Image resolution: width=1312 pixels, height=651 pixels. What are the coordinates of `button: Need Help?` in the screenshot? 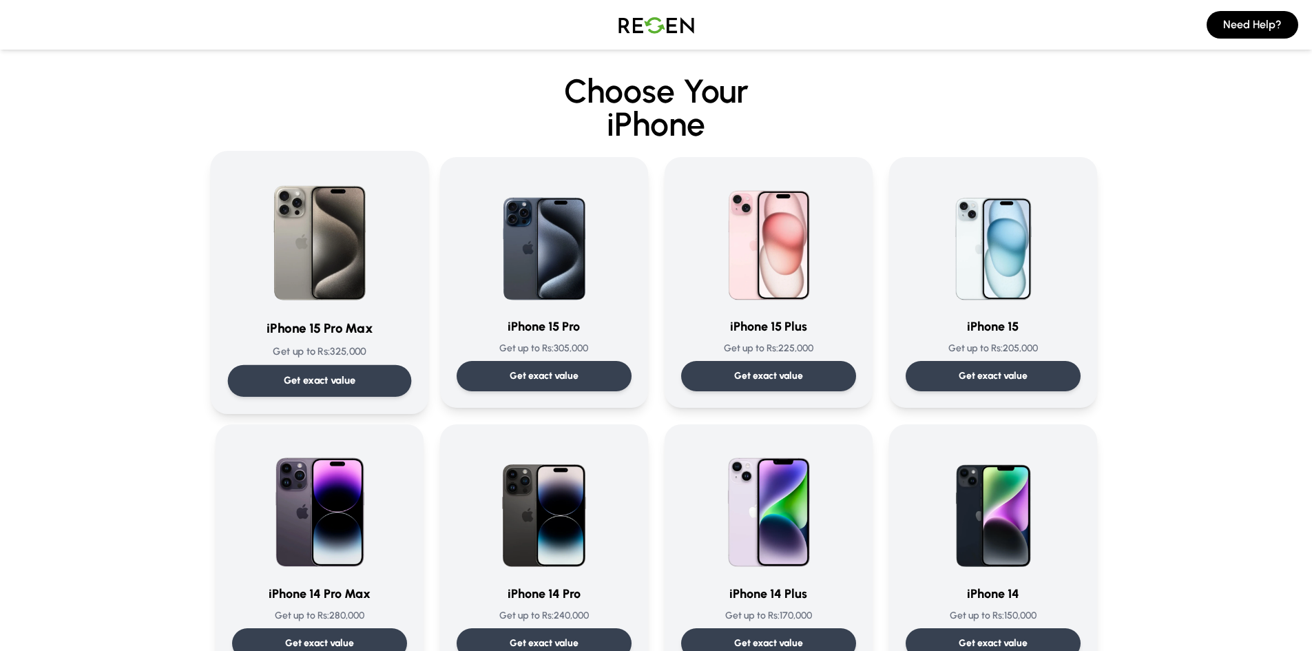 It's located at (1252, 25).